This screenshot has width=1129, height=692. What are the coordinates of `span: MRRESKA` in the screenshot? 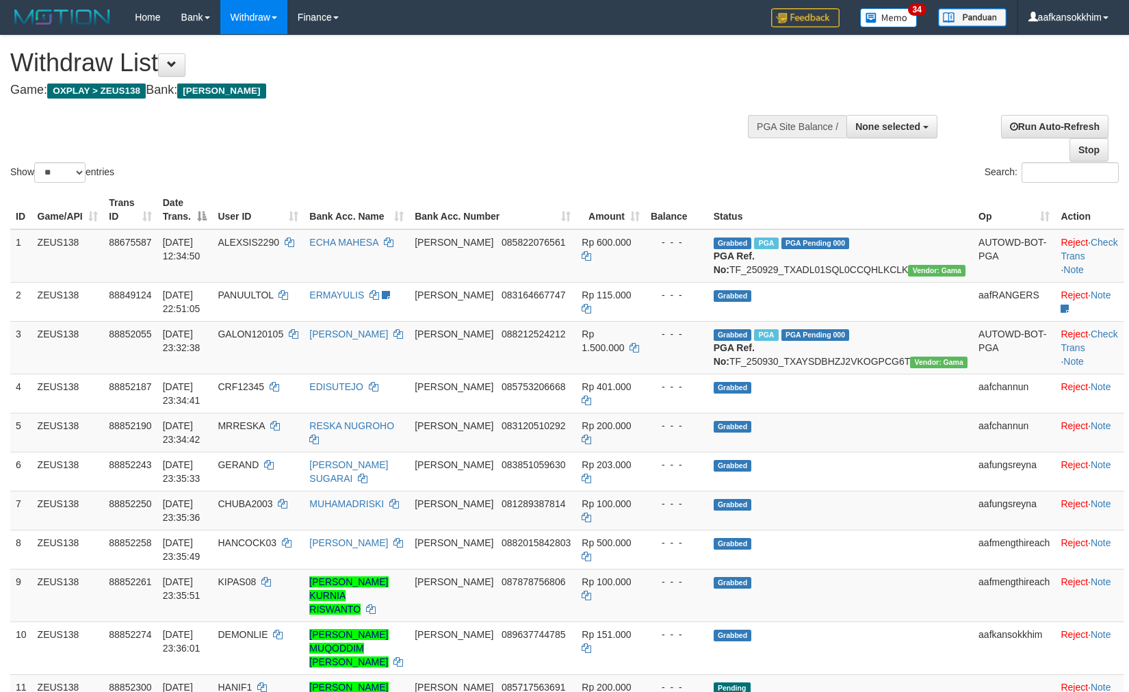 It's located at (241, 426).